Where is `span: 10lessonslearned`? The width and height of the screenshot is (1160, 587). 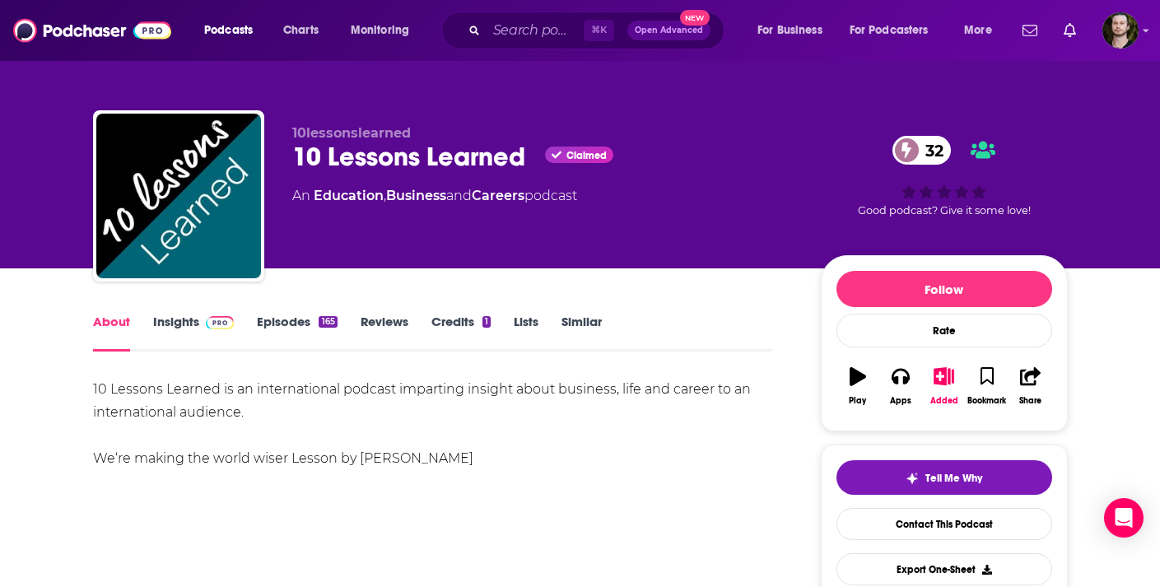
span: 10lessonslearned is located at coordinates (351, 132).